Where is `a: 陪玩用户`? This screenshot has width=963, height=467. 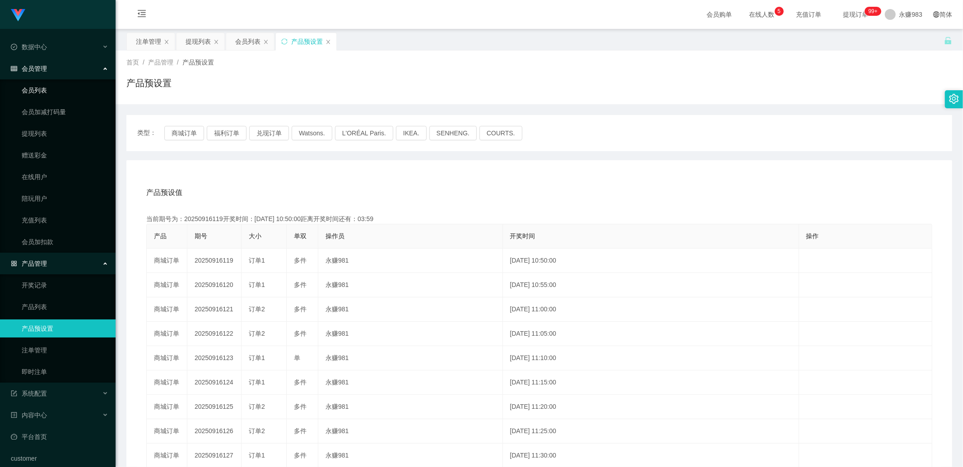
a: 陪玩用户 is located at coordinates (65, 199).